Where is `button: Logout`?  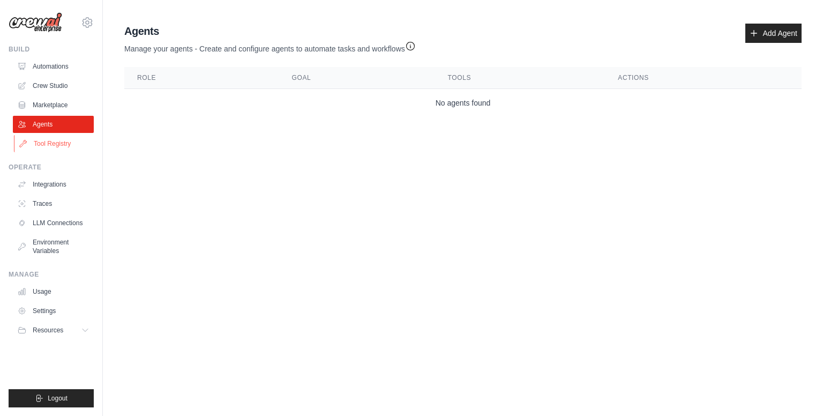 button: Logout is located at coordinates (51, 398).